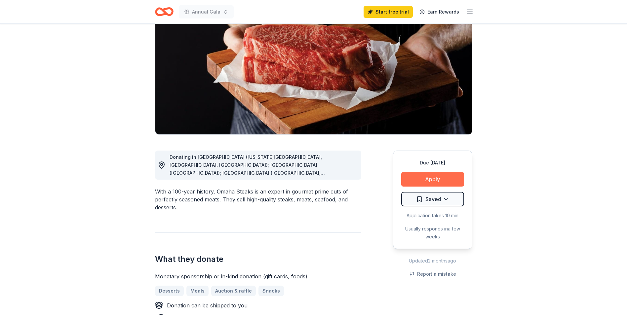 The width and height of the screenshot is (627, 315). Describe the element at coordinates (258, 259) in the screenshot. I see `h2: What they donate` at that location.